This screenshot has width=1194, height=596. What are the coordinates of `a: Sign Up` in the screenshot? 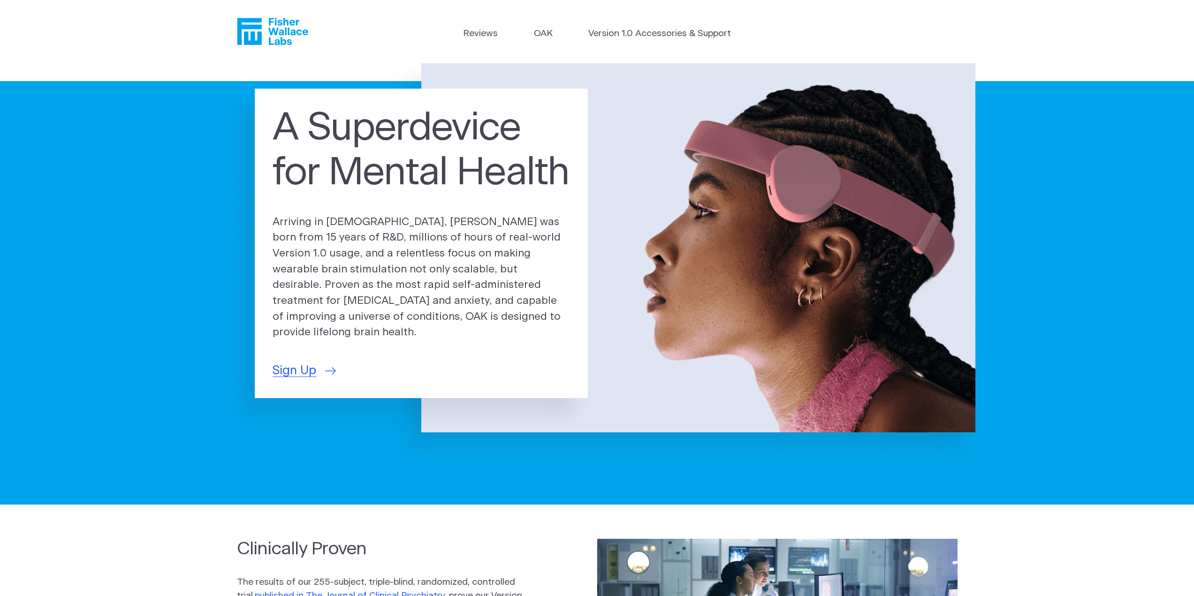 It's located at (304, 371).